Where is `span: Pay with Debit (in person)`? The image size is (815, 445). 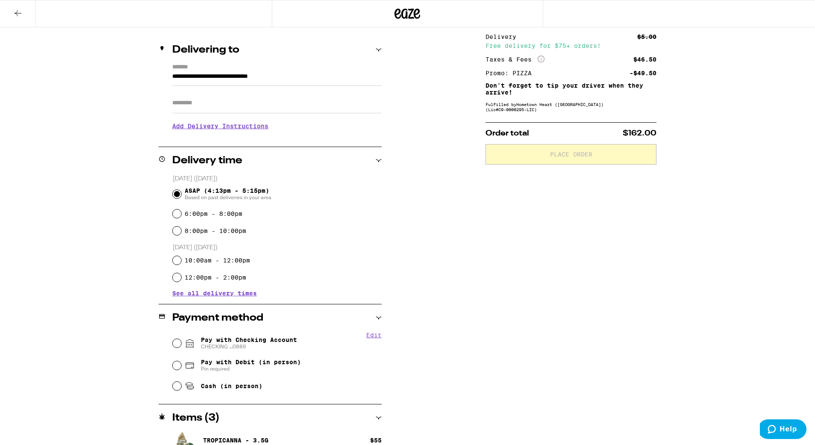 span: Pay with Debit (in person) is located at coordinates (251, 362).